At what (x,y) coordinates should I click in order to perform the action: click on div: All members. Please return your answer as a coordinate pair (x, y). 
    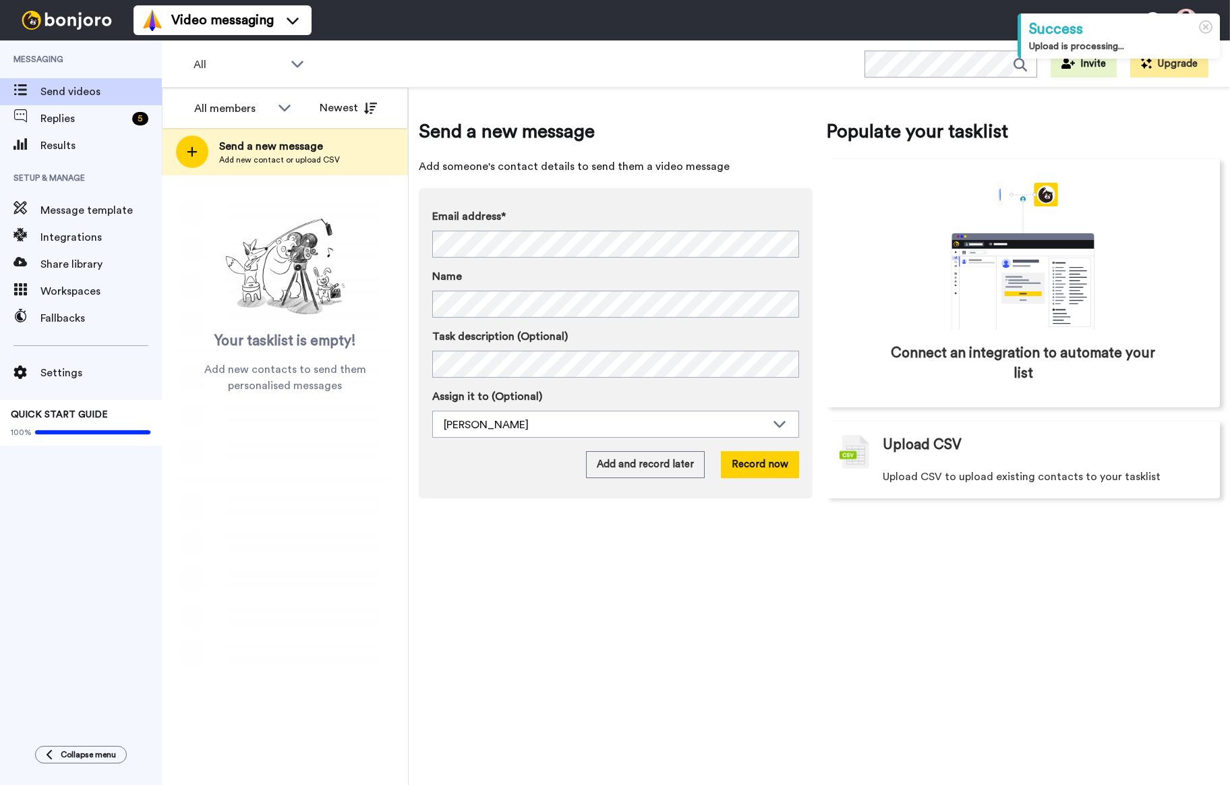
    Looking at the image, I should click on (233, 109).